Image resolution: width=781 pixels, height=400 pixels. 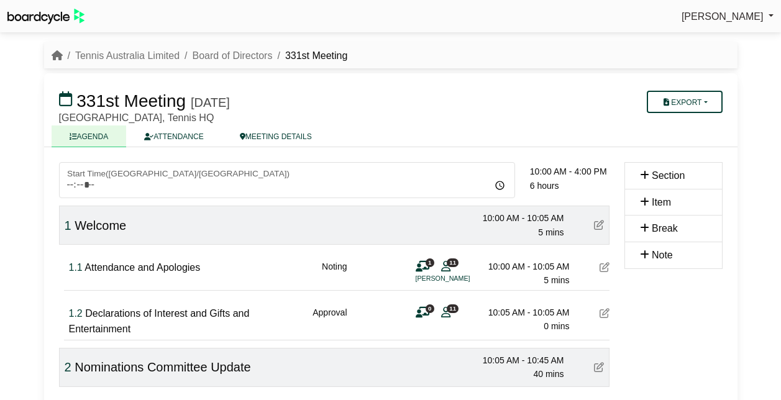 I want to click on span: 0, so click(x=430, y=308).